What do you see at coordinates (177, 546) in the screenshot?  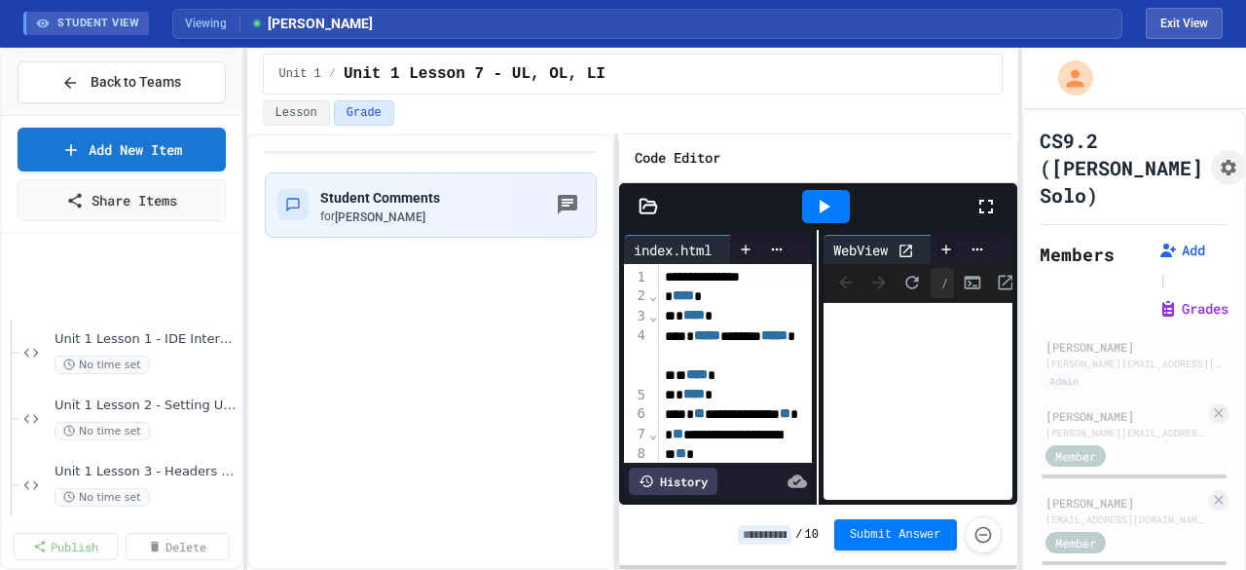 I see `a: Delete` at bounding box center [177, 546].